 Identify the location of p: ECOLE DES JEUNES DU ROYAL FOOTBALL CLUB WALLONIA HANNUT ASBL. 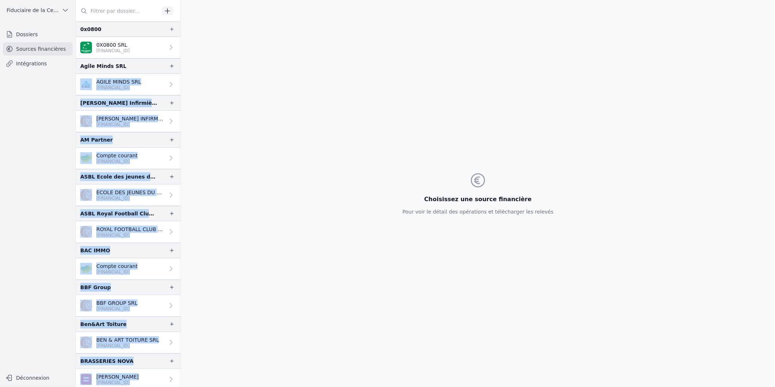
(130, 192).